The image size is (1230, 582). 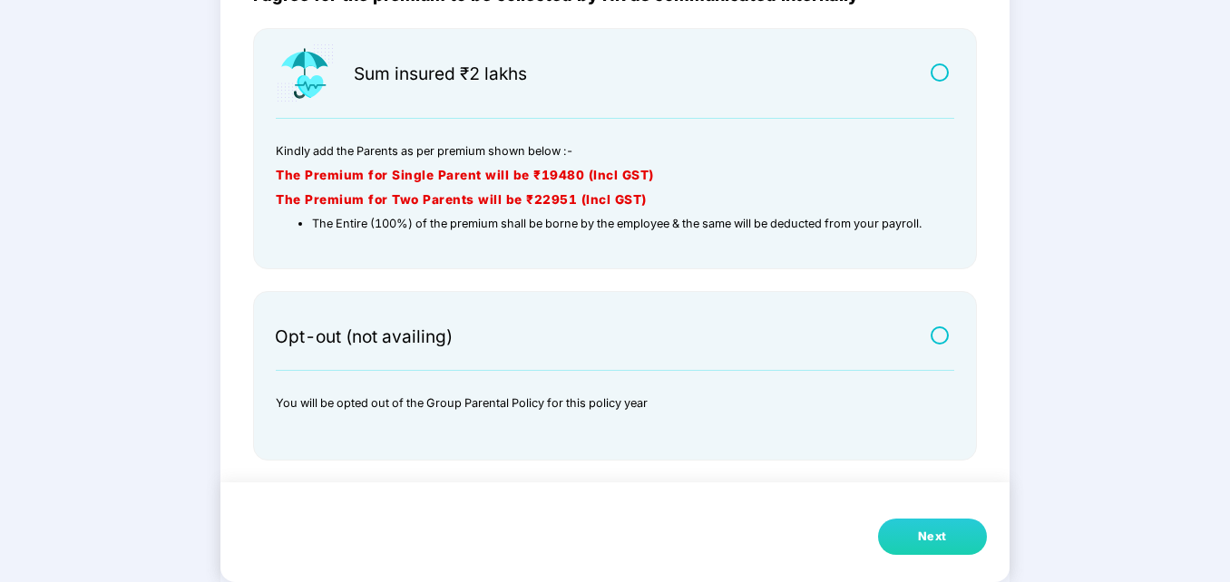 I want to click on span: Kindly add the Parents as per premium shown below :-, so click(x=424, y=151).